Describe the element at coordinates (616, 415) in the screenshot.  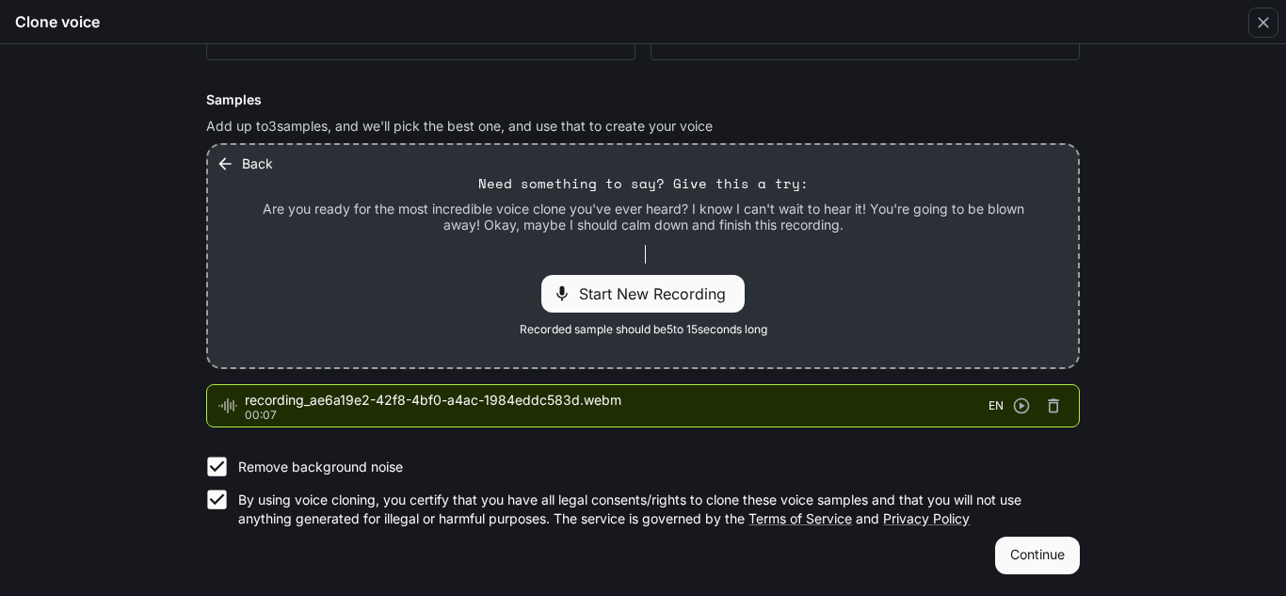
I see `p: 00:07` at that location.